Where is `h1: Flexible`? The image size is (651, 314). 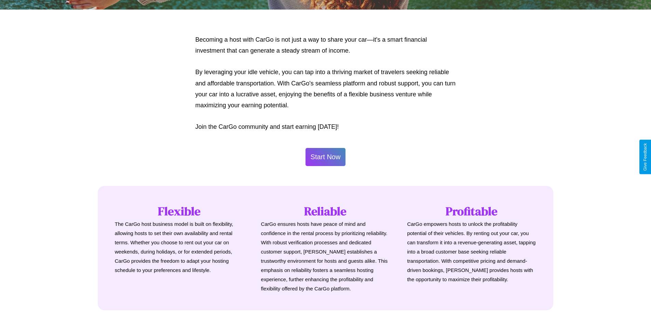
h1: Flexible is located at coordinates (179, 211).